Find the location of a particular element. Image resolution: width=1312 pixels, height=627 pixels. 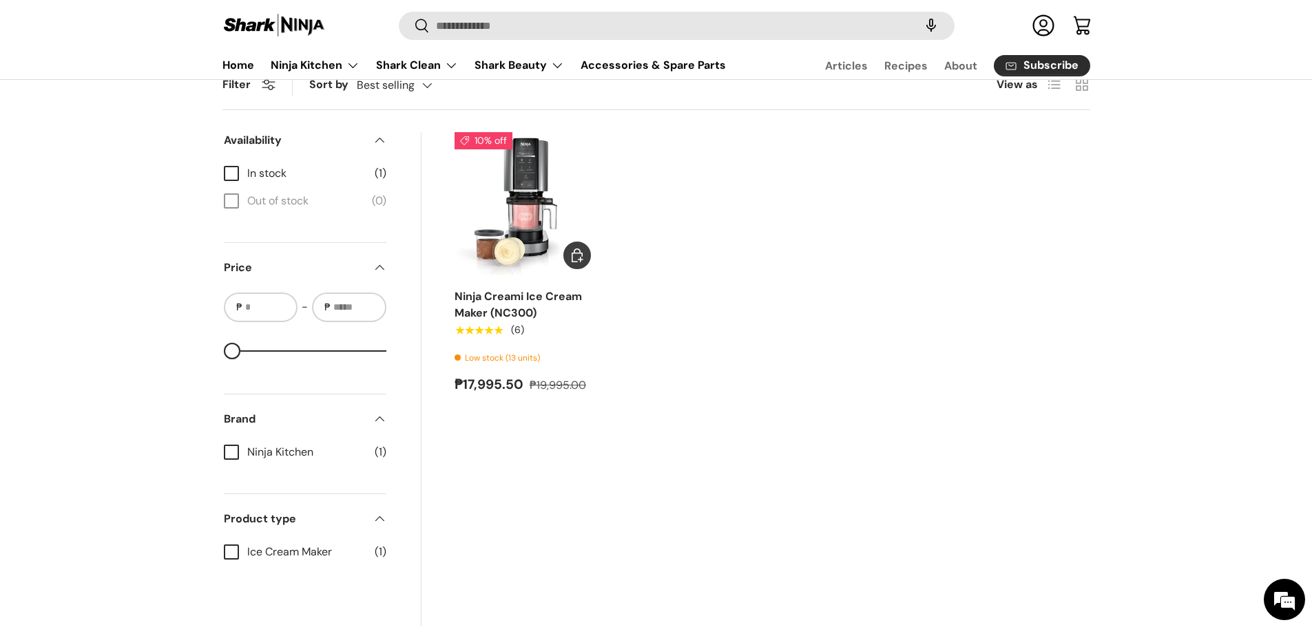

span: (0) is located at coordinates (379, 201).